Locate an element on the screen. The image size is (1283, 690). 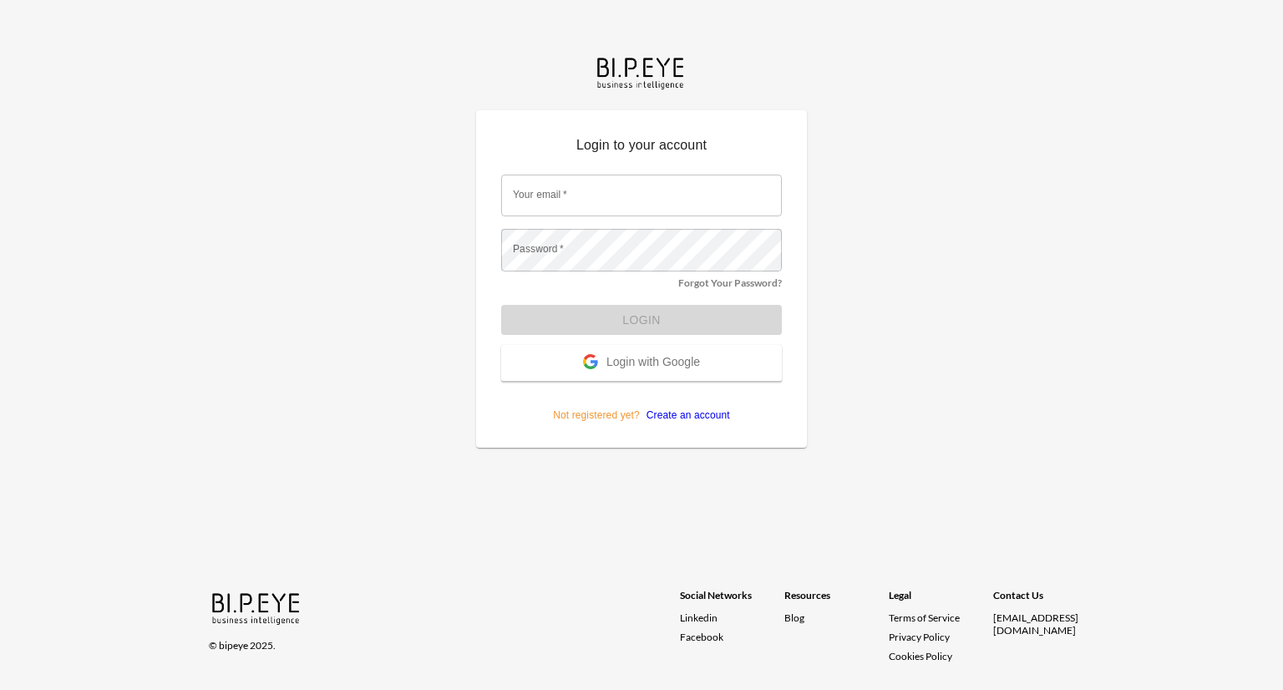
div: Resources is located at coordinates (836, 600).